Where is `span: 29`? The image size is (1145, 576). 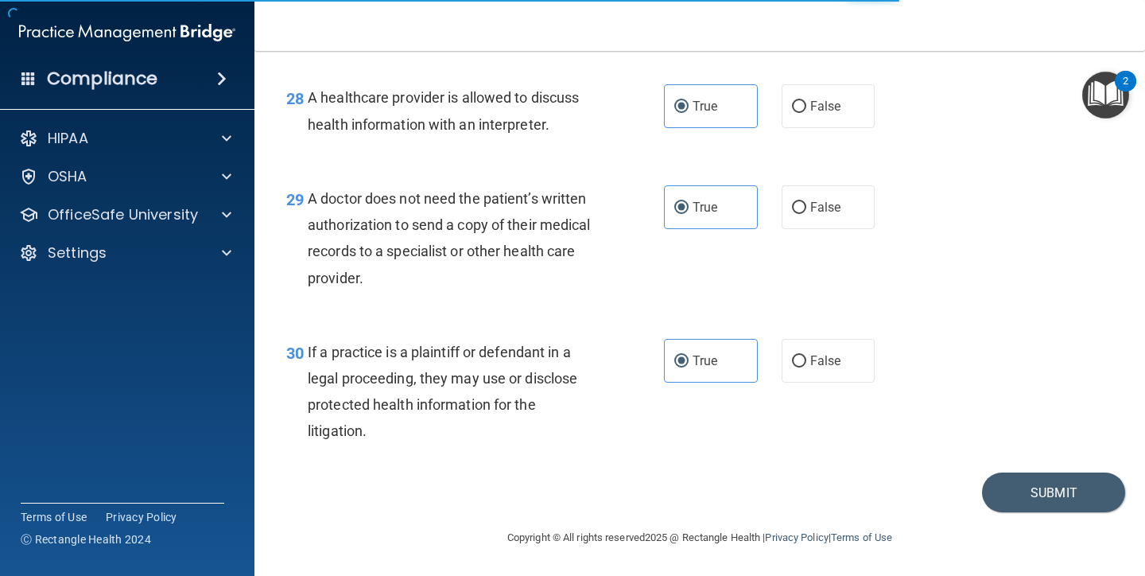
span: 29 is located at coordinates (295, 200).